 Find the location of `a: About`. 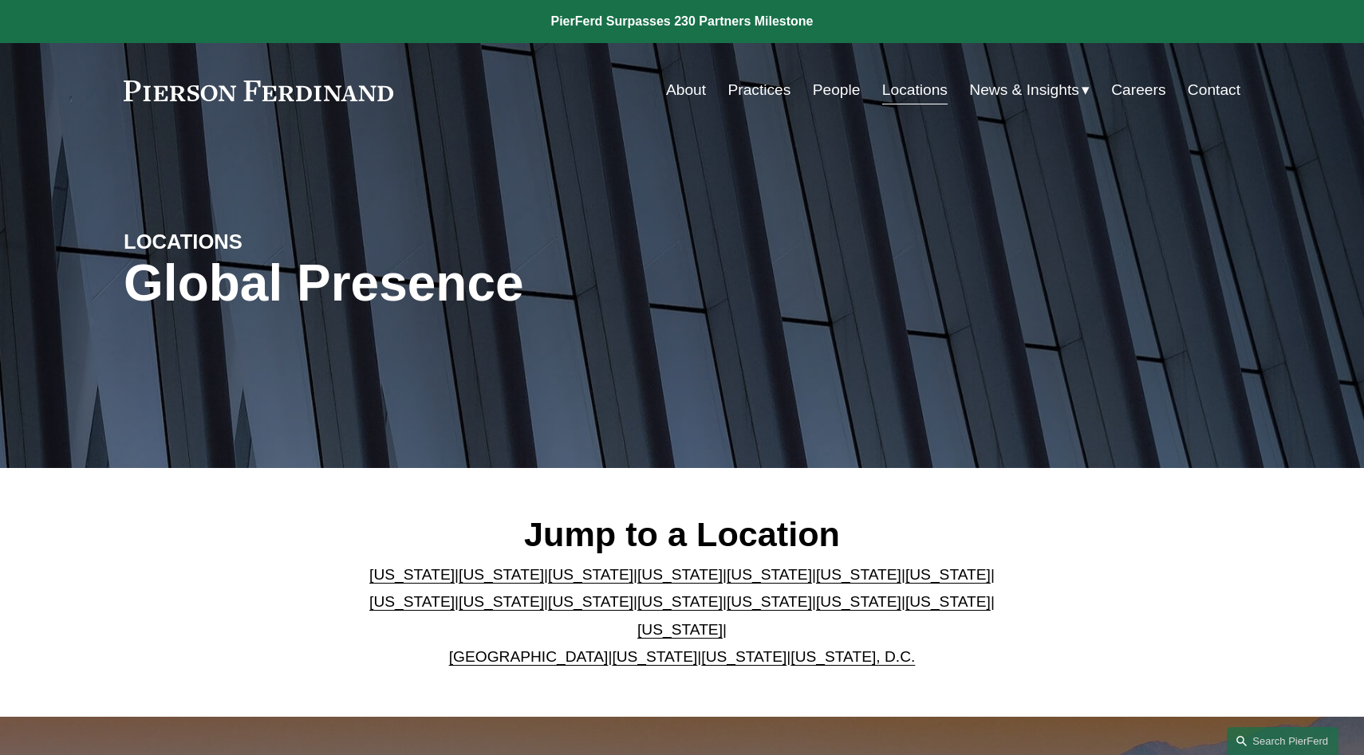

a: About is located at coordinates (686, 90).